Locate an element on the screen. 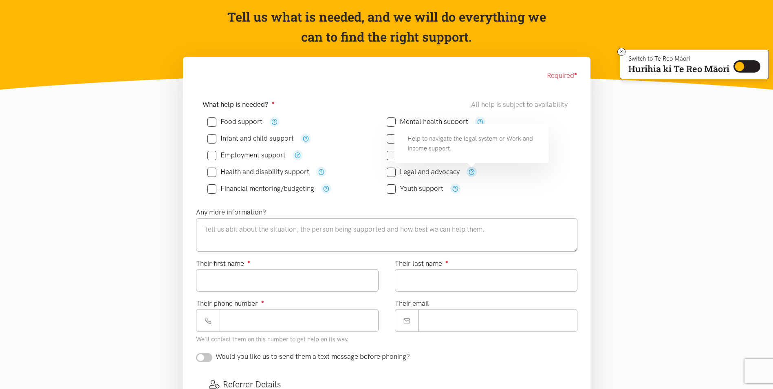 The image size is (773, 389). label: Their phone number is located at coordinates (230, 303).